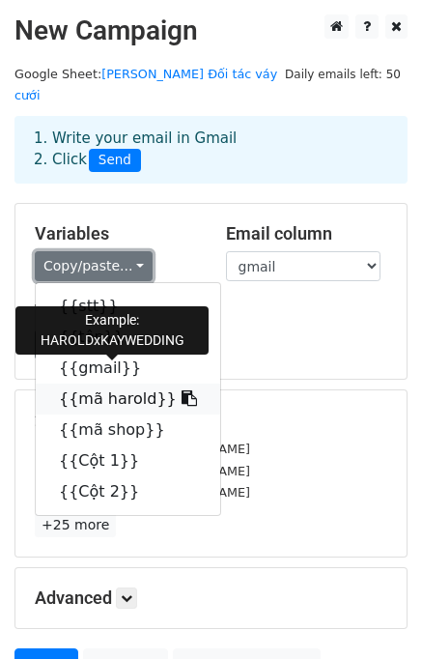 The height and width of the screenshot is (659, 422). I want to click on h5: Advanced, so click(211, 598).